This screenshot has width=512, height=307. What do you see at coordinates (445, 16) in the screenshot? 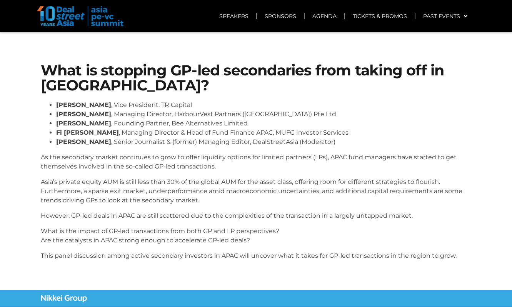
I see `a: PAST EVENTS` at bounding box center [445, 16].